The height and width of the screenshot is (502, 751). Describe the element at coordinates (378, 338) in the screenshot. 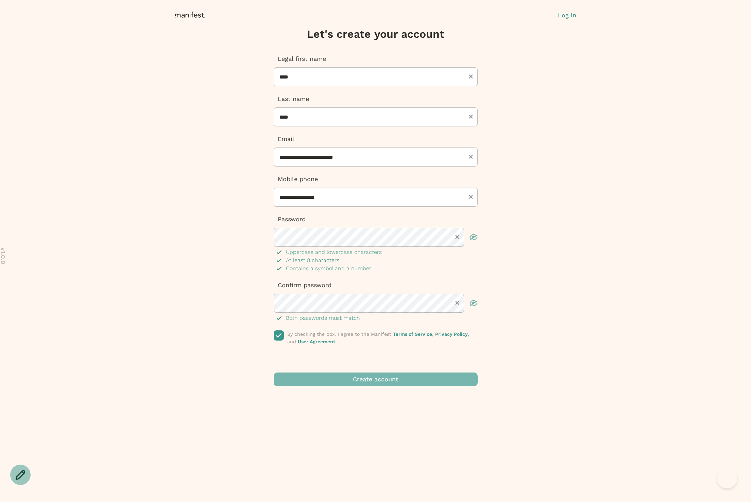

I see `span: By checking the box, I agree to the Manifest , , and` at that location.